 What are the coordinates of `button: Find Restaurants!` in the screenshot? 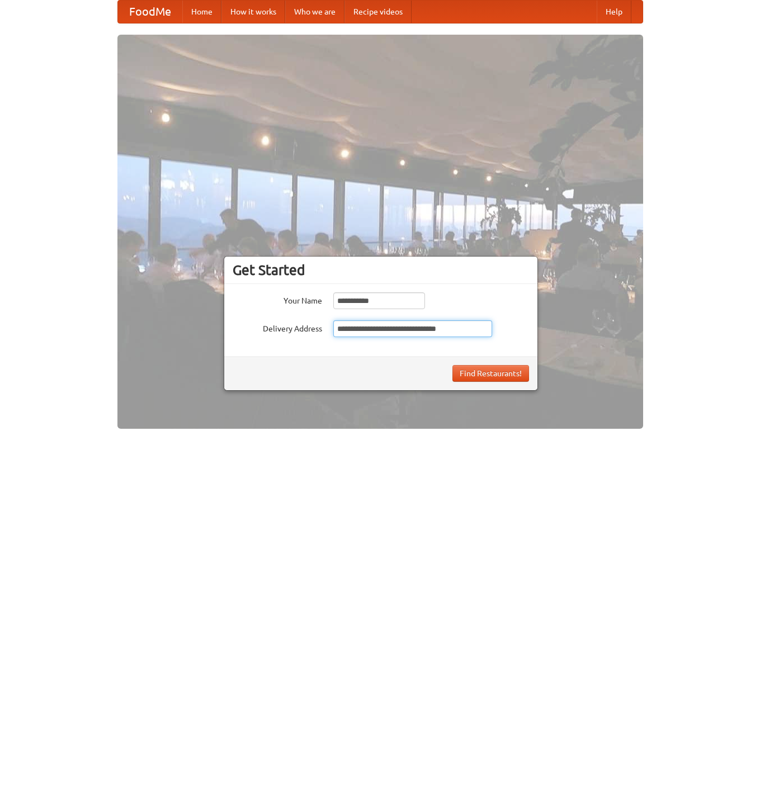 It's located at (490, 373).